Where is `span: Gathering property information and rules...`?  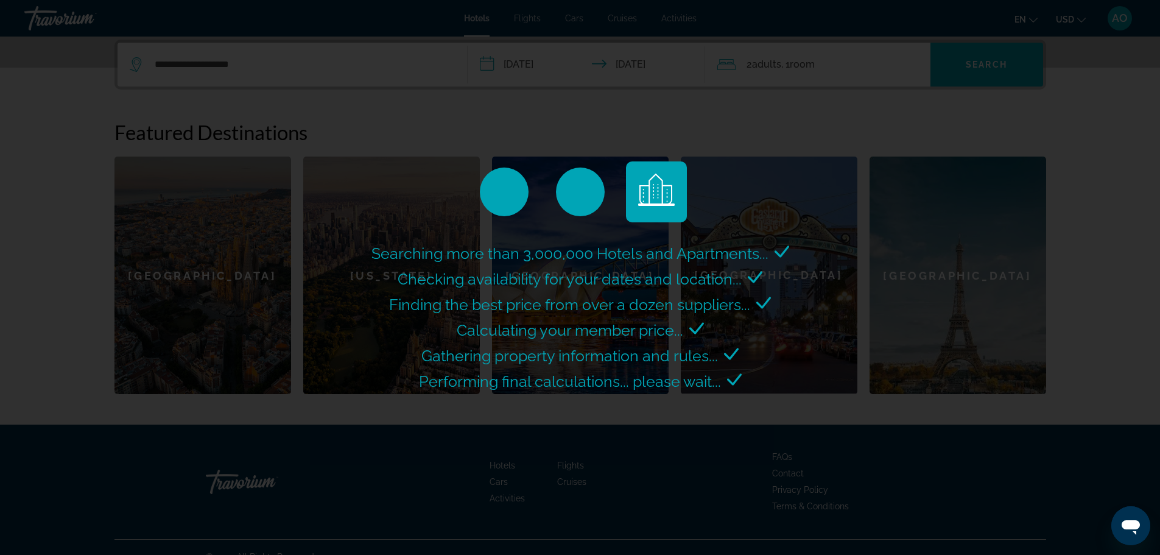 span: Gathering property information and rules... is located at coordinates (569, 355).